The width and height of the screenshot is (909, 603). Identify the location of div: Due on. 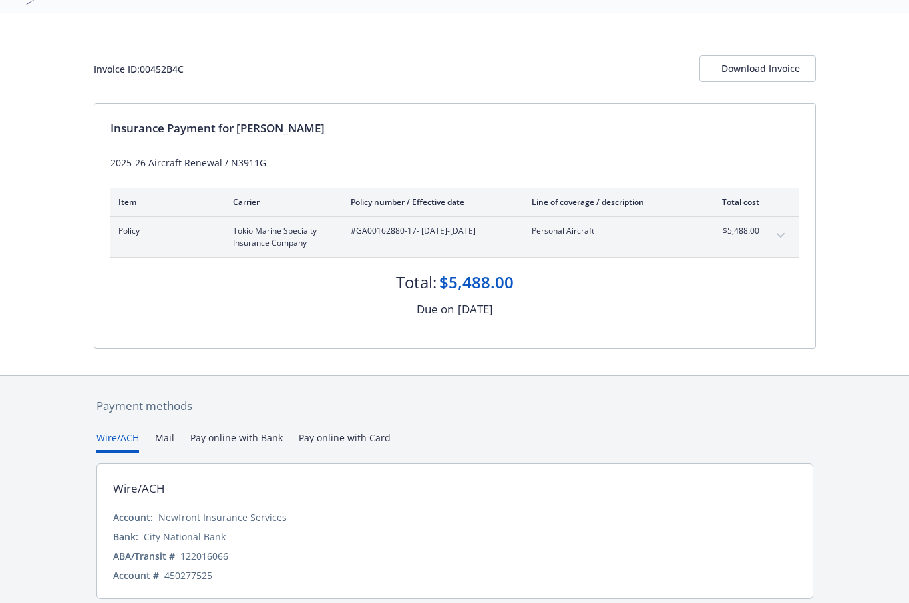
(435, 310).